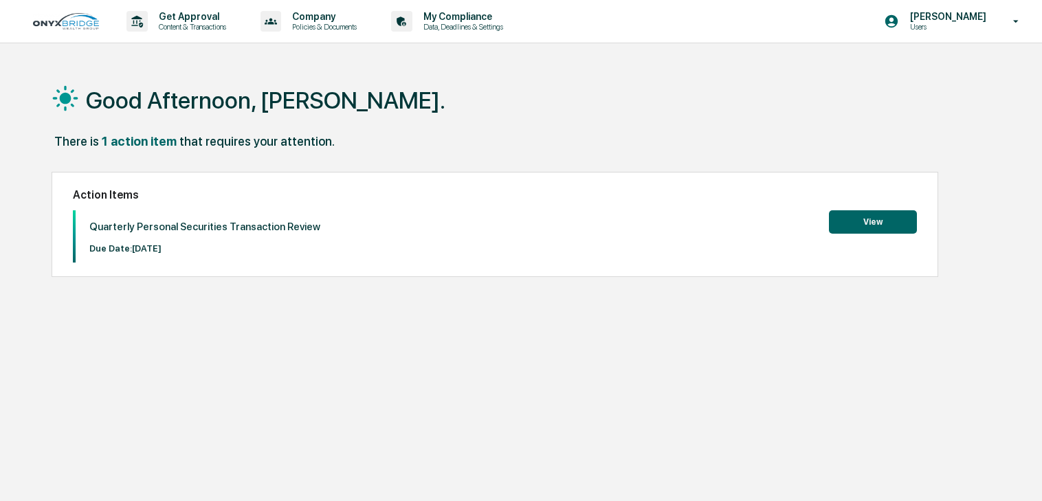 The image size is (1042, 501). I want to click on p: Policies & Documents, so click(322, 27).